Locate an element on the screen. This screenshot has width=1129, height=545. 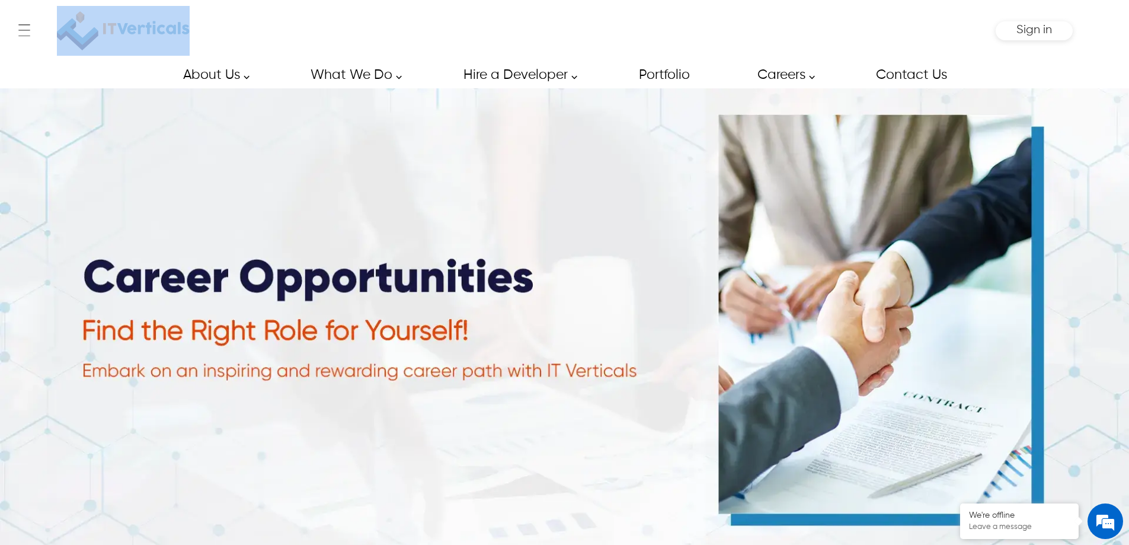
span: We are offline. Please leave us a message. is located at coordinates (116, 209).